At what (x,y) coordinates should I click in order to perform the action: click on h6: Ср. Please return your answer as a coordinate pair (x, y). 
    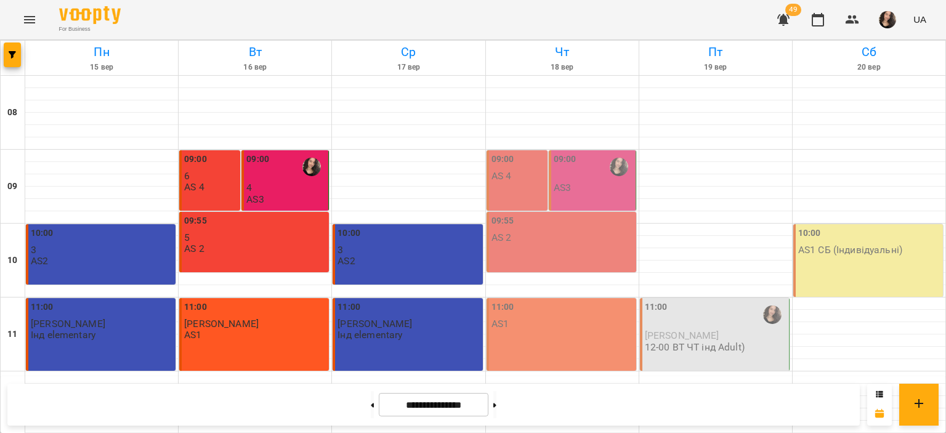
    Looking at the image, I should click on (409, 52).